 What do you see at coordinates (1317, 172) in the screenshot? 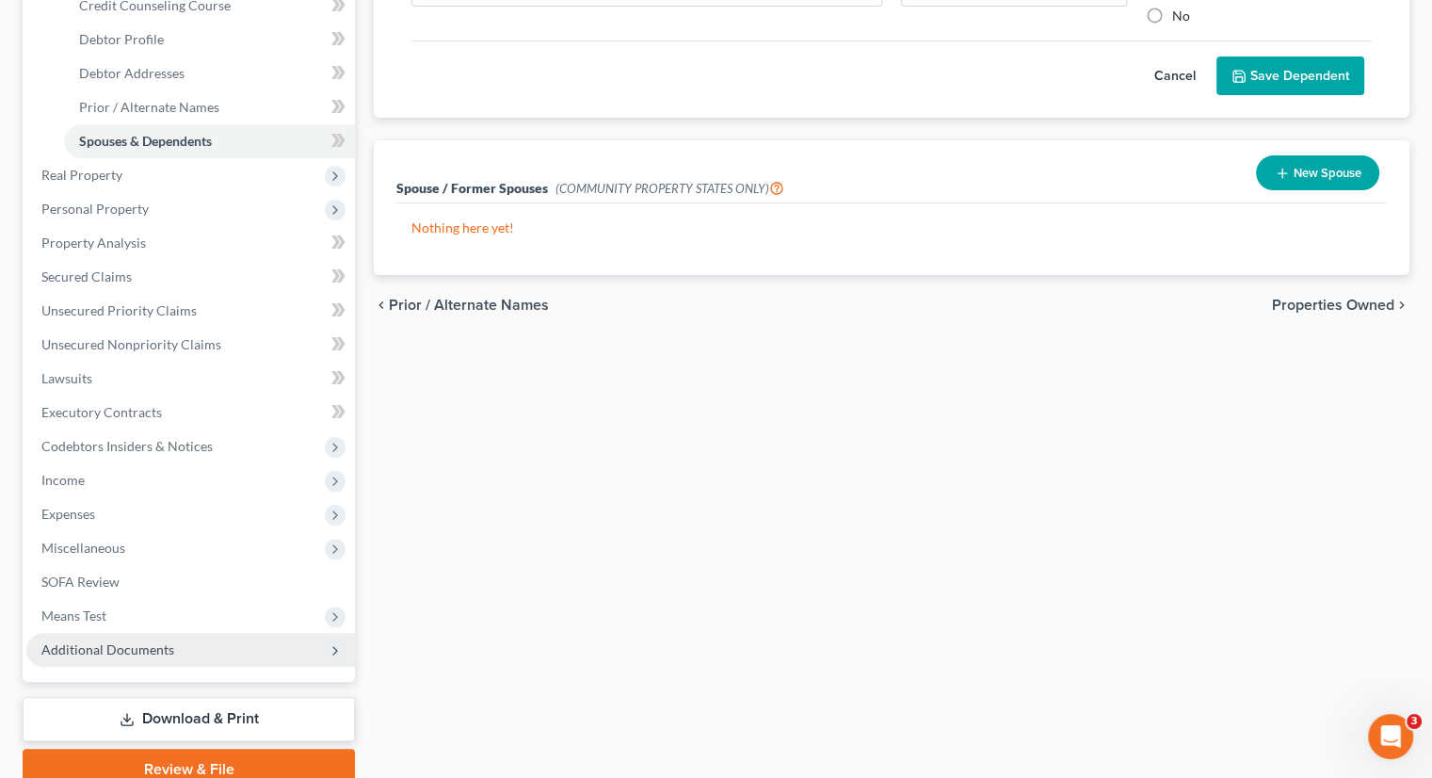
I see `button: New Spouse` at bounding box center [1317, 172].